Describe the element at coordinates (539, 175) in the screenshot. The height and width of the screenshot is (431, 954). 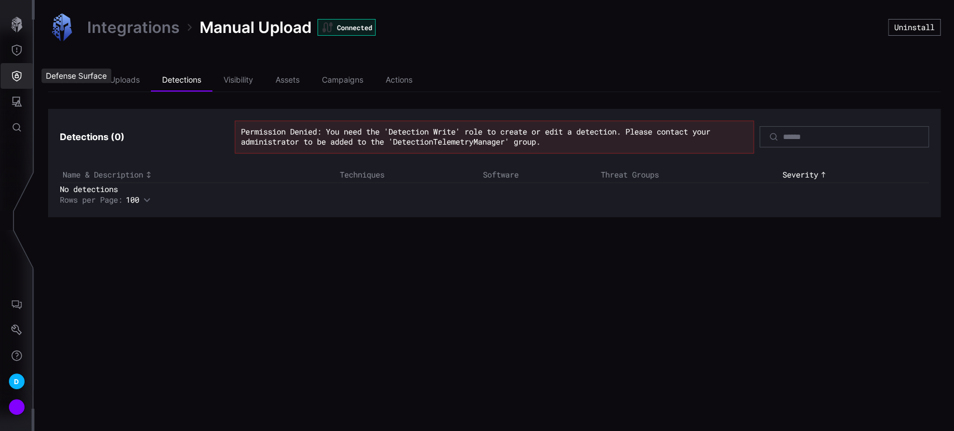
I see `th: Software` at that location.